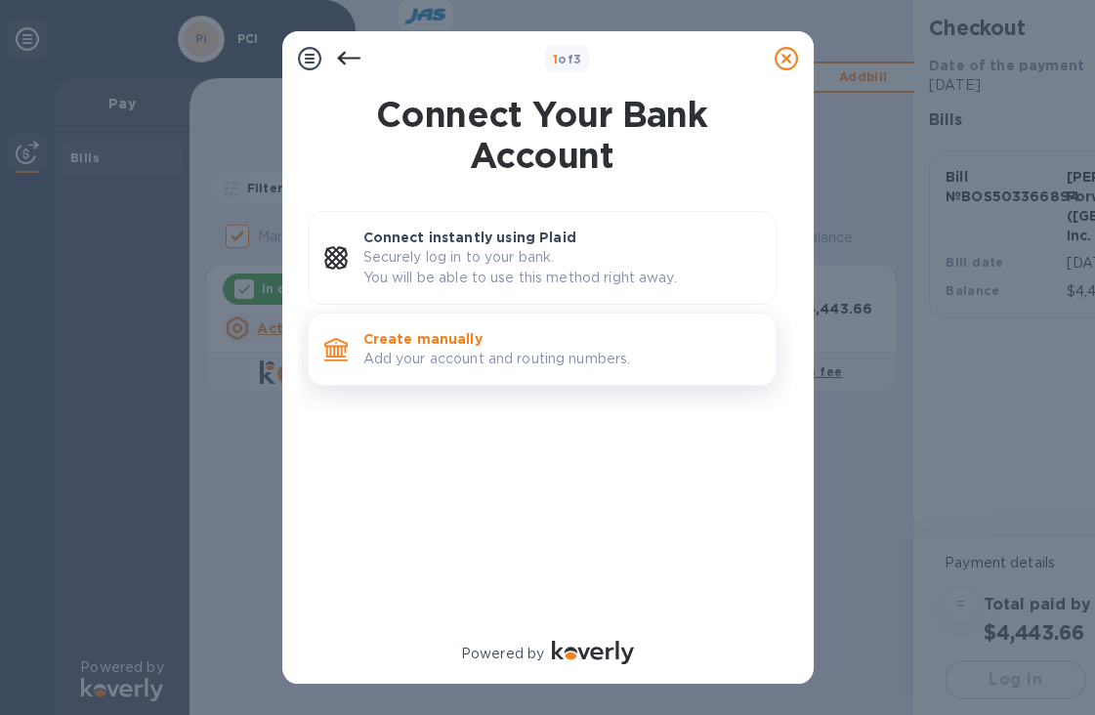  What do you see at coordinates (502, 654) in the screenshot?
I see `p: Powered by` at bounding box center [502, 654].